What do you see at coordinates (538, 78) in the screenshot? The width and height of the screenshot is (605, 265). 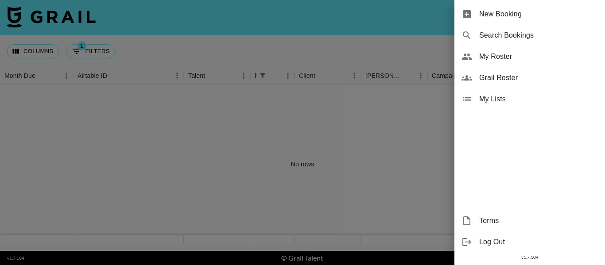 I see `span: Grail Roster` at bounding box center [538, 78].